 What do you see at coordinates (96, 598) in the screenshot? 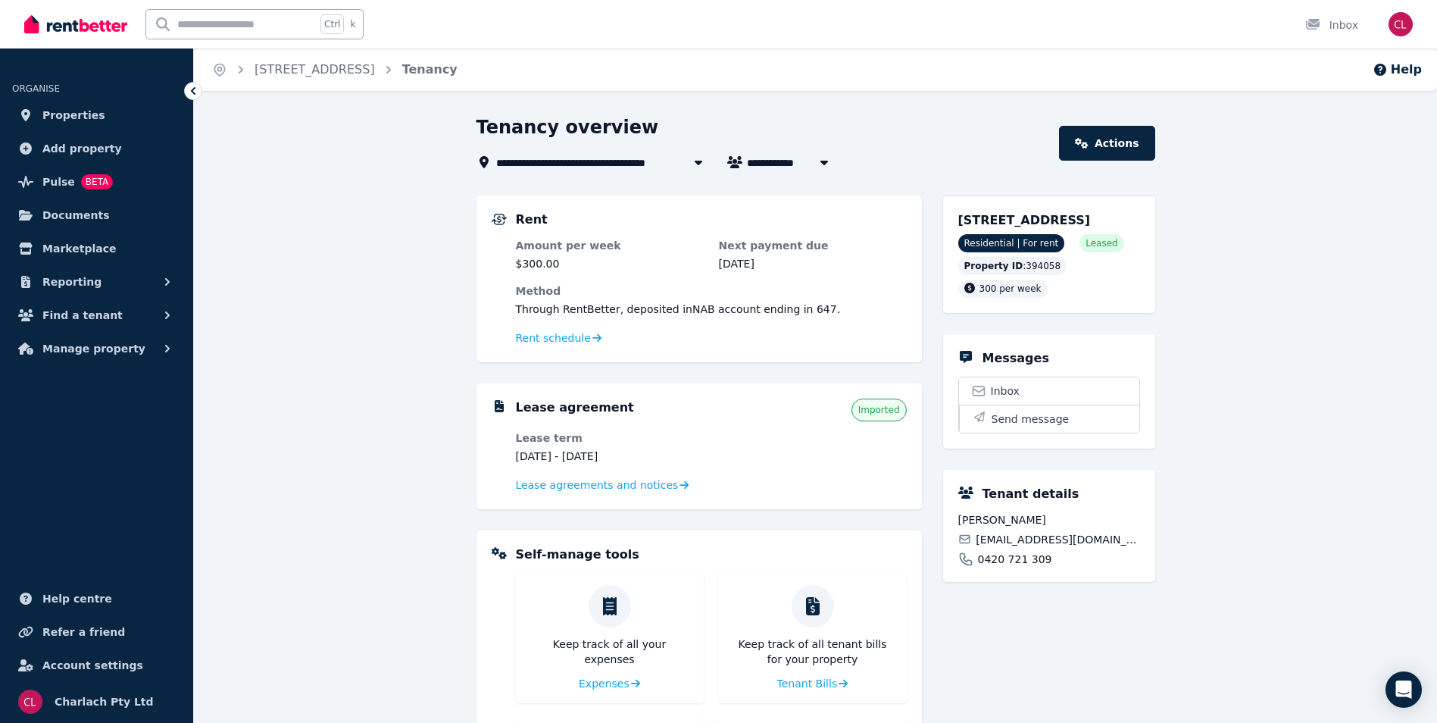
I see `a: Help centre` at bounding box center [96, 598].